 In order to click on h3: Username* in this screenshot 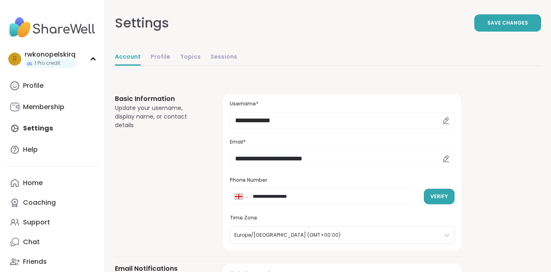, I will do `click(342, 104)`.